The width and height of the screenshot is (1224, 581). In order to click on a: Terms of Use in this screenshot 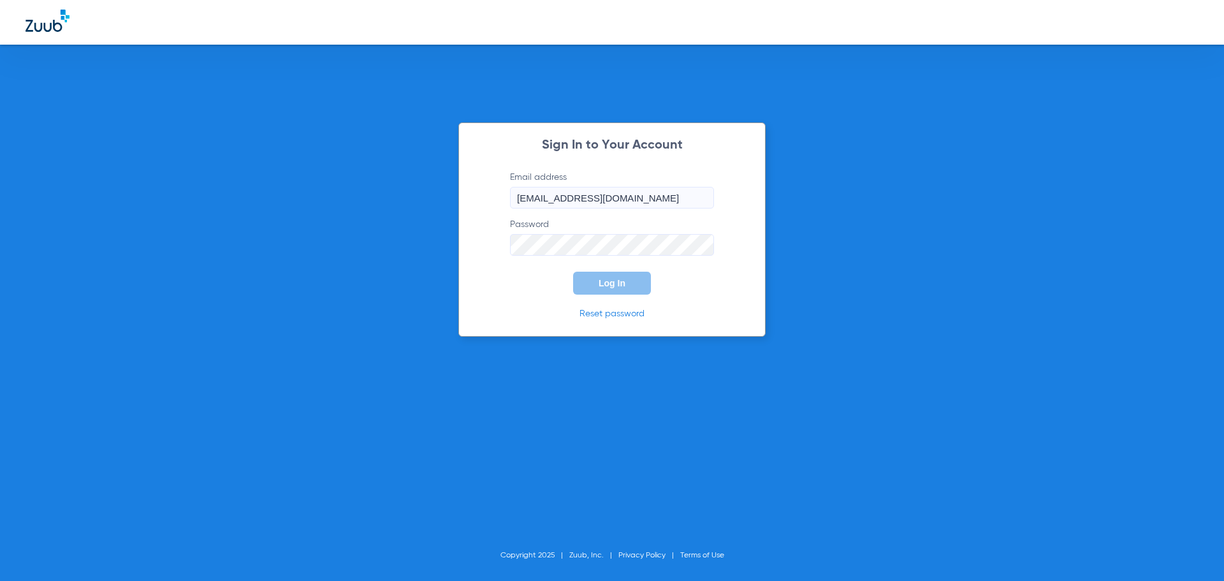, I will do `click(702, 555)`.